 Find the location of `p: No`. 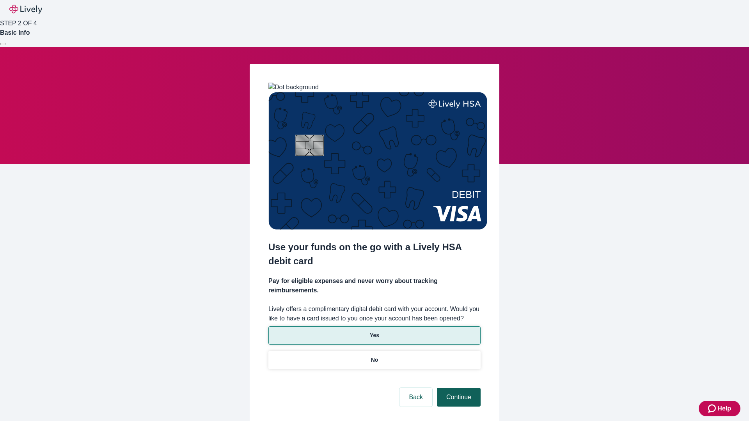

p: No is located at coordinates (374, 360).